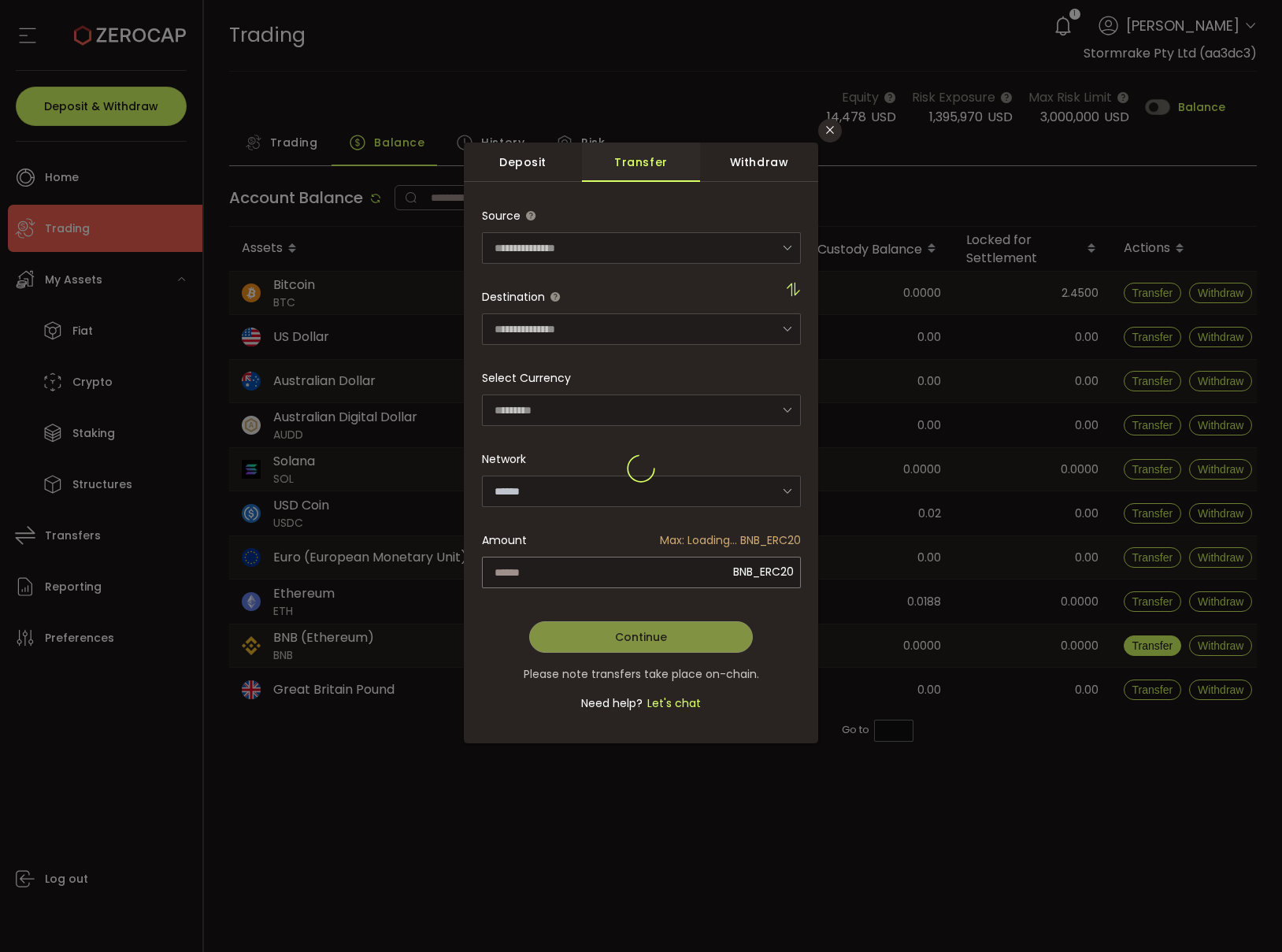  I want to click on div: Deposit, so click(522, 162).